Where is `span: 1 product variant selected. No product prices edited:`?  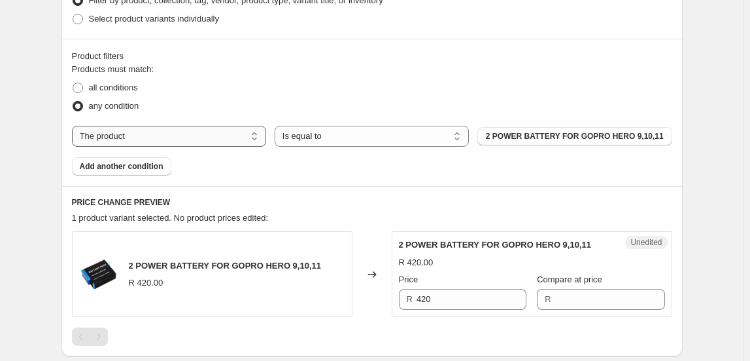
span: 1 product variant selected. No product prices edited: is located at coordinates (170, 217).